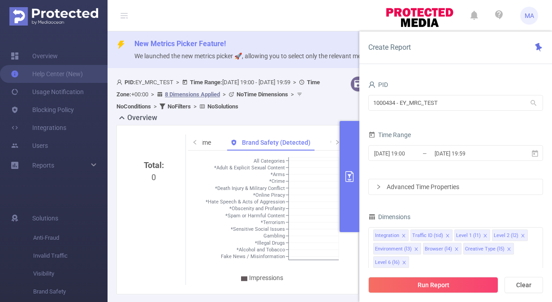 Image resolution: width=552 pixels, height=302 pixels. Describe the element at coordinates (269, 195) in the screenshot. I see `tspan: *Online Piracy` at that location.